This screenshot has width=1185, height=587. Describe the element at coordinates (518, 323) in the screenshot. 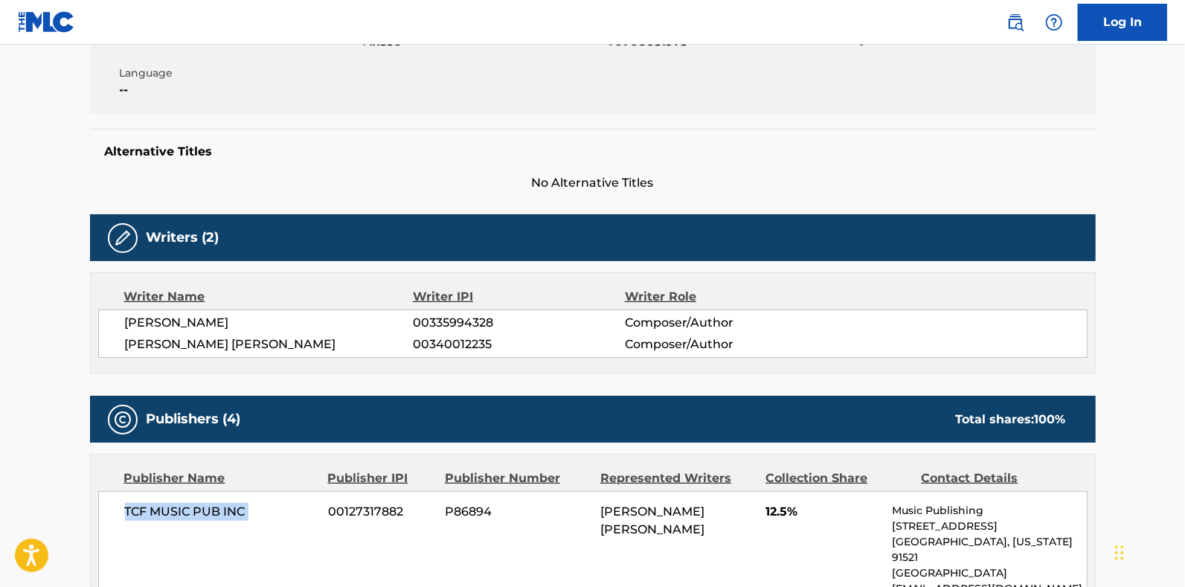

I see `span: 00335994328` at that location.